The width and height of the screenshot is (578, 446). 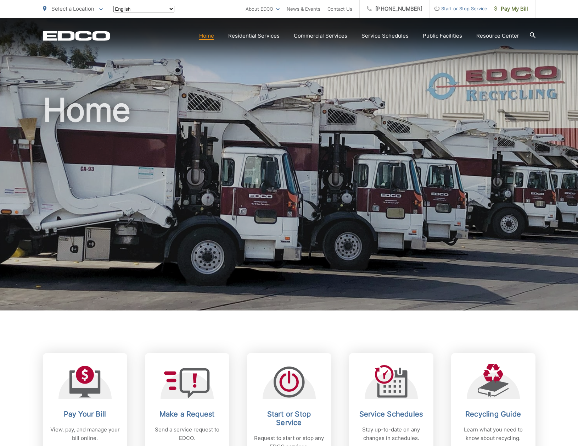 What do you see at coordinates (207, 36) in the screenshot?
I see `a: Home` at bounding box center [207, 36].